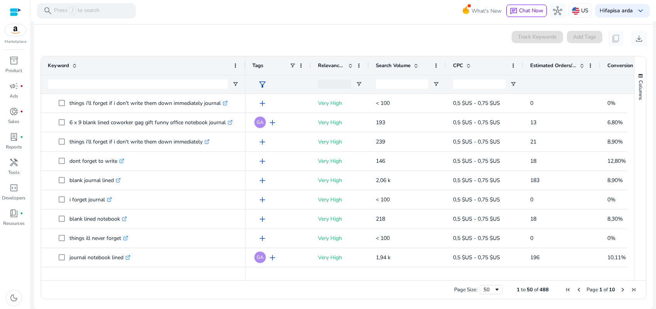  What do you see at coordinates (380, 122) in the screenshot?
I see `span: 193` at bounding box center [380, 122].